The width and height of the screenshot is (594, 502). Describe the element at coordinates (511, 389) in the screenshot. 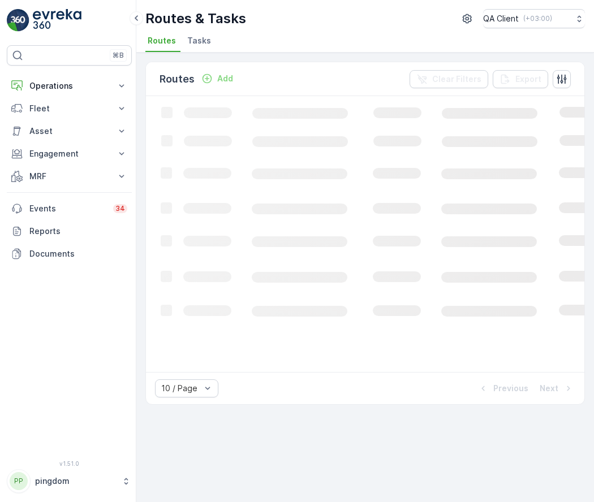

I see `p: Previous` at that location.